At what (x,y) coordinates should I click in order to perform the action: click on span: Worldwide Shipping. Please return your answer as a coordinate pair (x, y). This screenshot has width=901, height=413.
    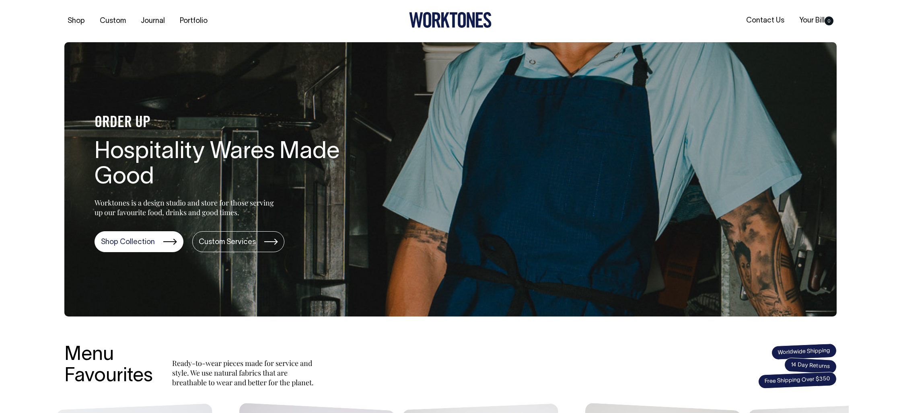
    Looking at the image, I should click on (803, 351).